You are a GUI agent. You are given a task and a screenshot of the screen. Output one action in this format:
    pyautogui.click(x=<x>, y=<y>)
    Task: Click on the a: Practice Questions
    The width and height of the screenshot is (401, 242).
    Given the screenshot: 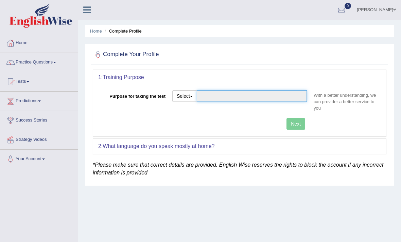 What is the action you would take?
    pyautogui.click(x=39, y=61)
    